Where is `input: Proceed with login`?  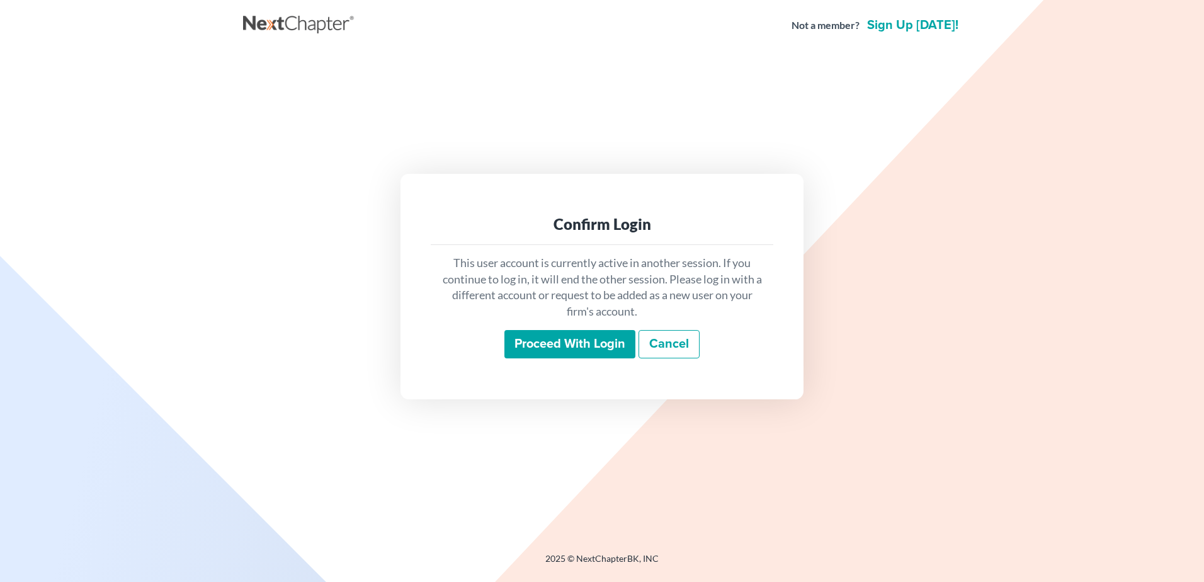
input: Proceed with login is located at coordinates (570, 344).